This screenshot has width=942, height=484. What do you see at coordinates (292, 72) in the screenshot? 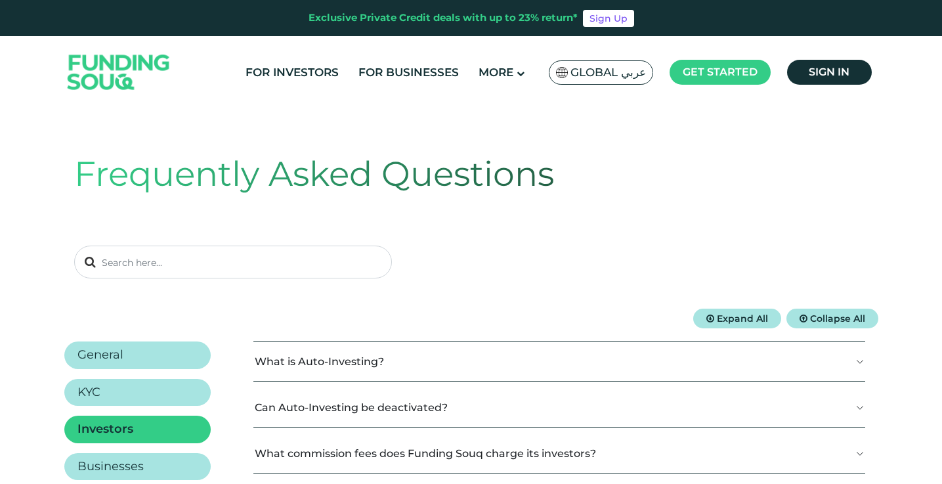
I see `a: For Investors` at bounding box center [292, 72].